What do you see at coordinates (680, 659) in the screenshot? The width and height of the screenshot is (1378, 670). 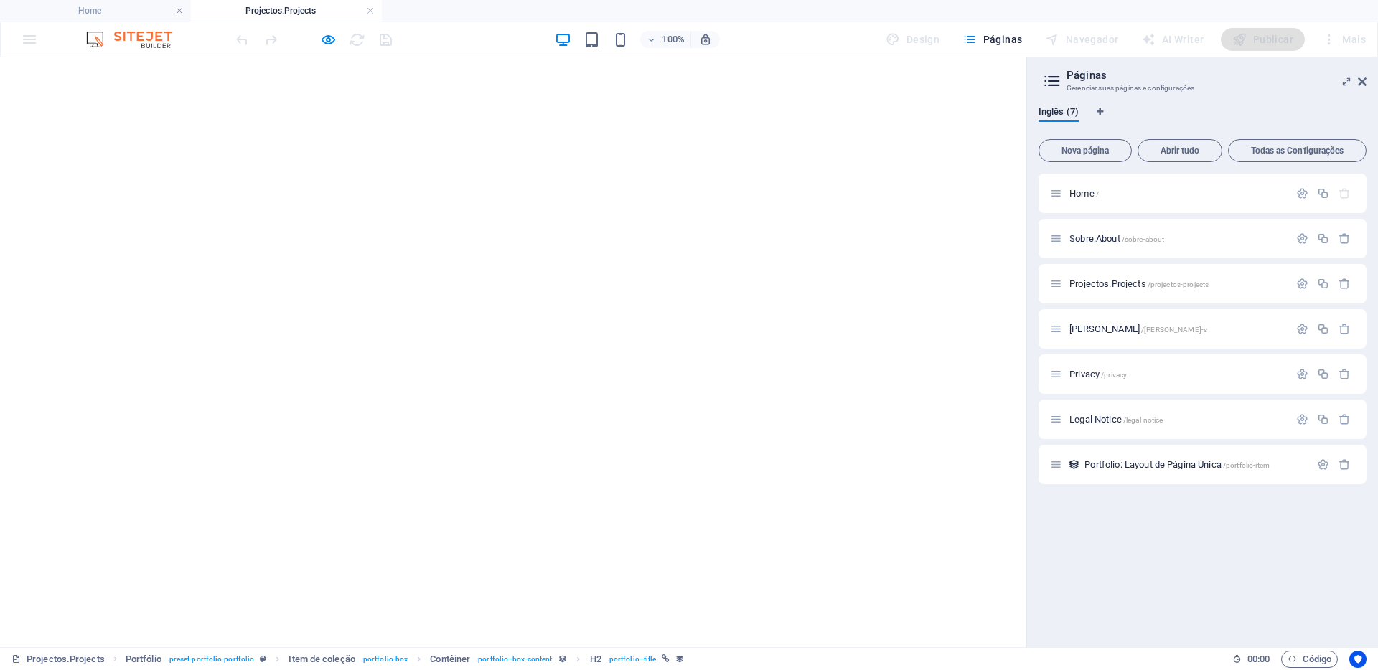 I see `i: Este elemento está vinculado a uma coleção` at bounding box center [680, 659].